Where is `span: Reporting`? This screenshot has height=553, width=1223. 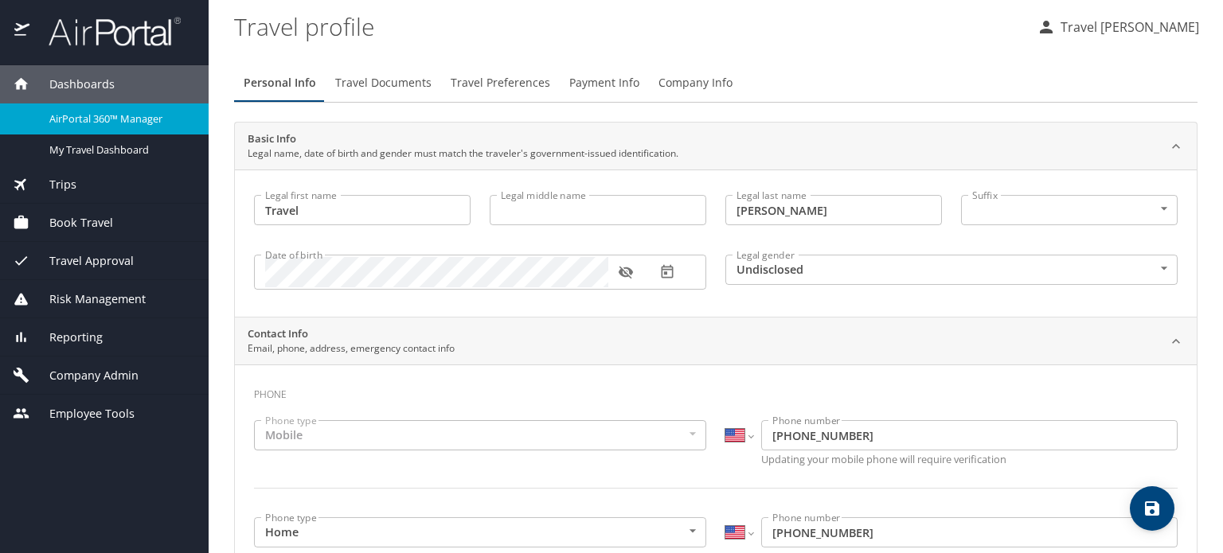 span: Reporting is located at coordinates (66, 338).